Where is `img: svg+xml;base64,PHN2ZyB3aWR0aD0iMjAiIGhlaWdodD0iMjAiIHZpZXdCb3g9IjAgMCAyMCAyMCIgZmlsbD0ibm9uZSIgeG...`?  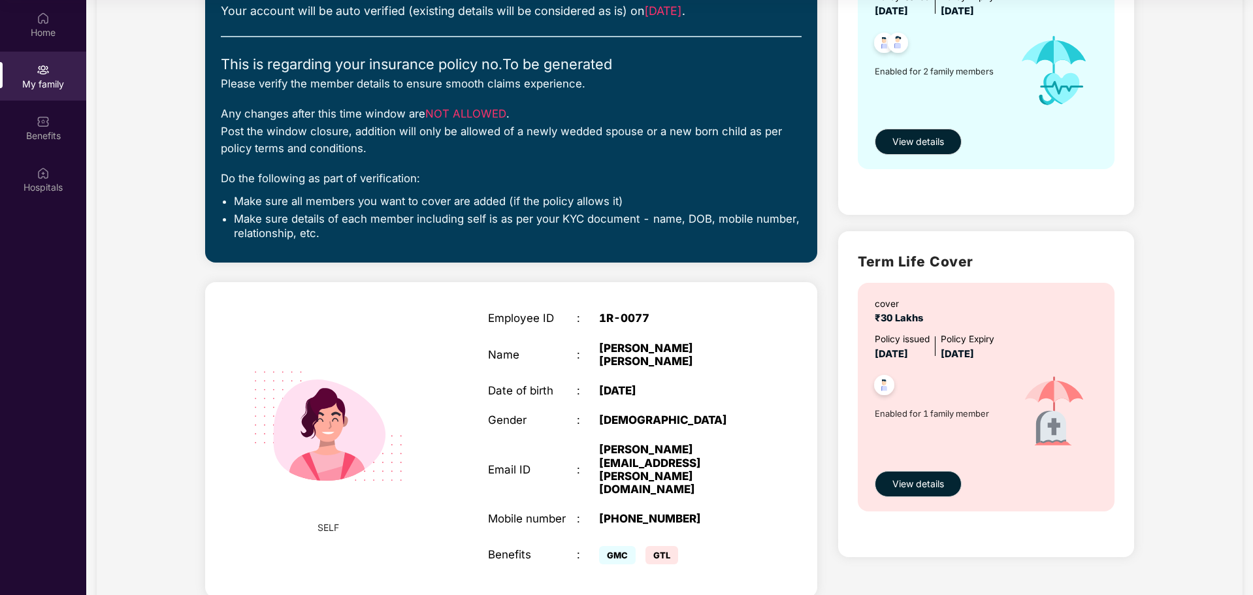
img: svg+xml;base64,PHN2ZyB3aWR0aD0iMjAiIGhlaWdodD0iMjAiIHZpZXdCb3g9IjAgMCAyMCAyMCIgZmlsbD0ibm9uZSIgeG... is located at coordinates (43, 70).